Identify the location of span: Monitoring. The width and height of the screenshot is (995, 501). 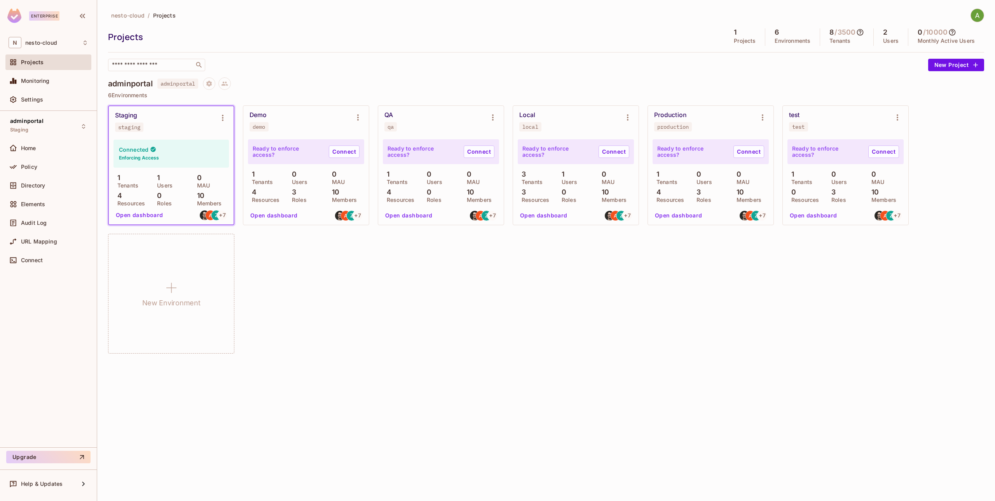
(35, 81).